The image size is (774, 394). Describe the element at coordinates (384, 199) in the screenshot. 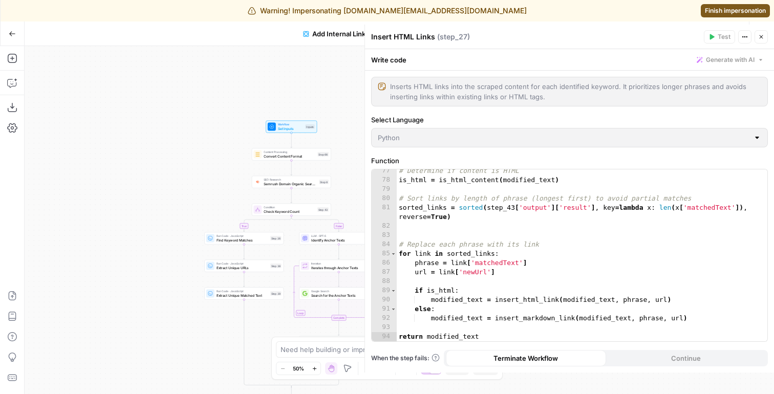

I see `div: 80` at that location.